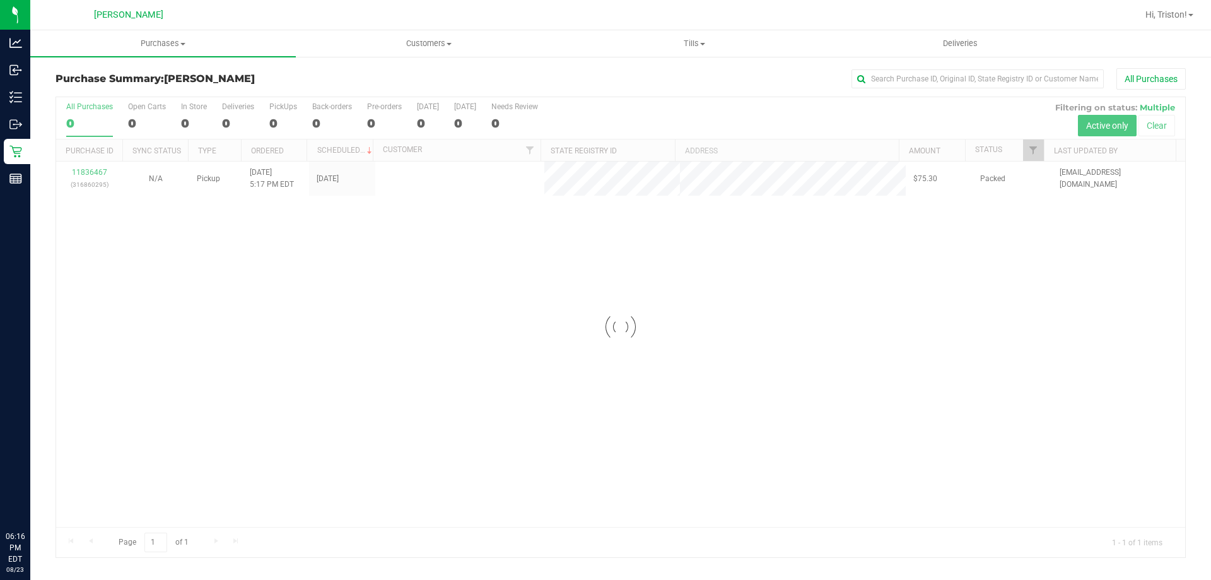 Image resolution: width=1211 pixels, height=580 pixels. Describe the element at coordinates (16, 124) in the screenshot. I see `inline-svg: Outbound` at that location.